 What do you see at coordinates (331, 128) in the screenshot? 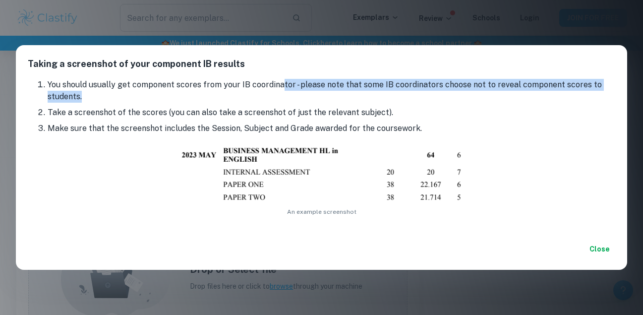
I see `li: Make sure that the screenshot includes the Session, Subject and Grade awarded for the coursework.` at bounding box center [331, 128].